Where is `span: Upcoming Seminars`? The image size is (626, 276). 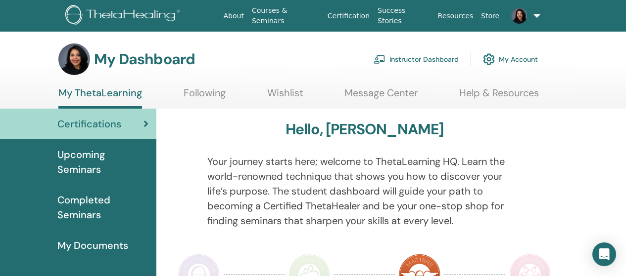
span: Upcoming Seminars is located at coordinates (103, 162).